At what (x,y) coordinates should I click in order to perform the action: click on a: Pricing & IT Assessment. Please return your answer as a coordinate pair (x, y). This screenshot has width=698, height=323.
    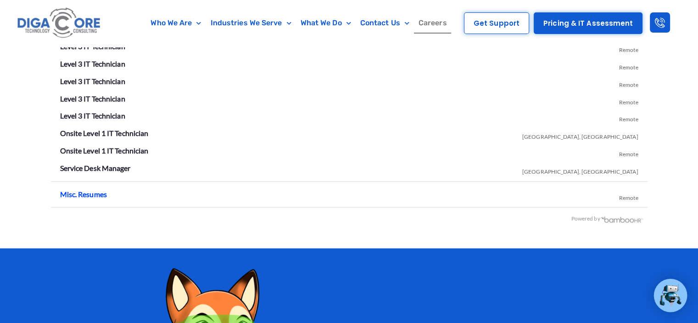
    Looking at the image, I should click on (588, 23).